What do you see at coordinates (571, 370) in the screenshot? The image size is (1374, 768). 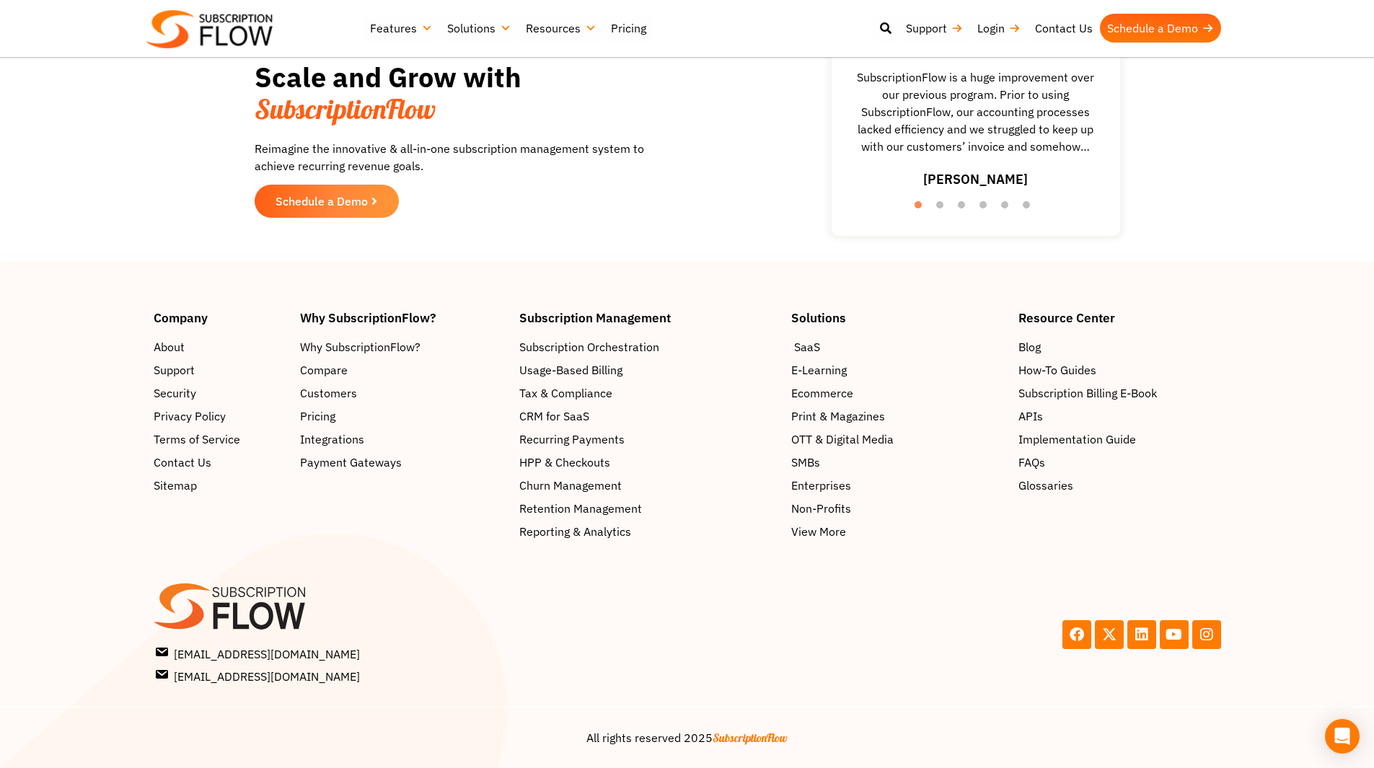 I see `span: Usage-Based Billing` at bounding box center [571, 370].